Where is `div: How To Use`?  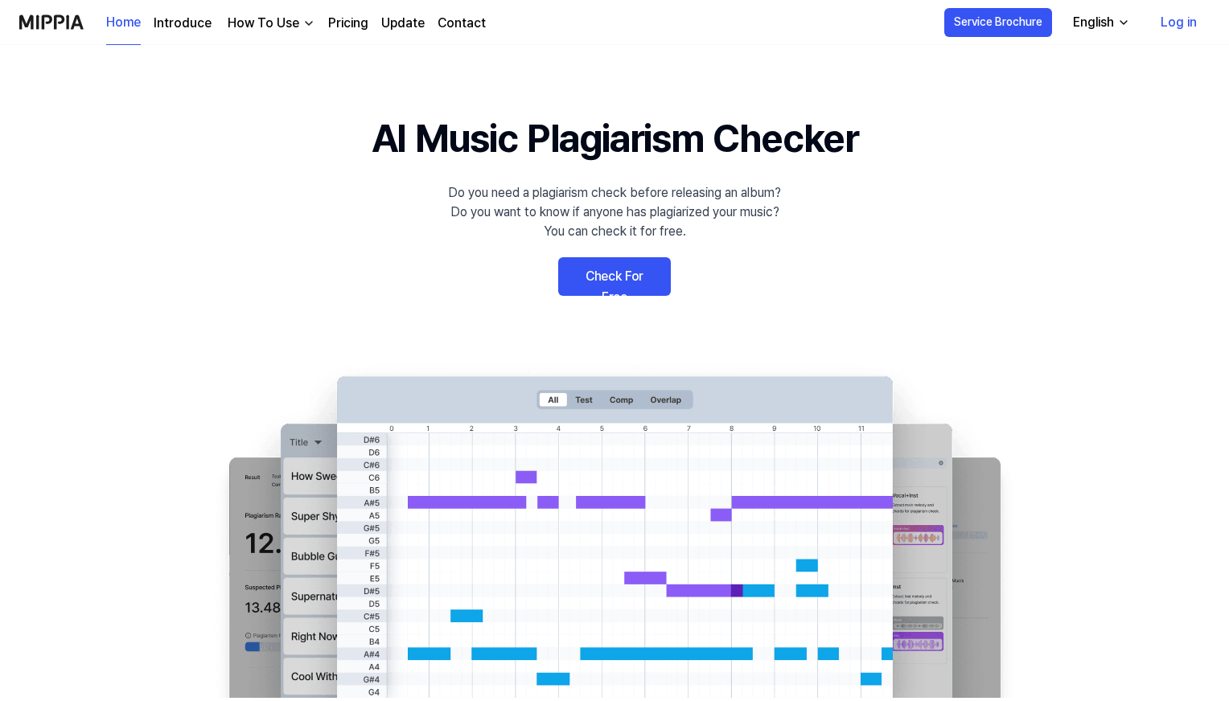 div: How To Use is located at coordinates (263, 23).